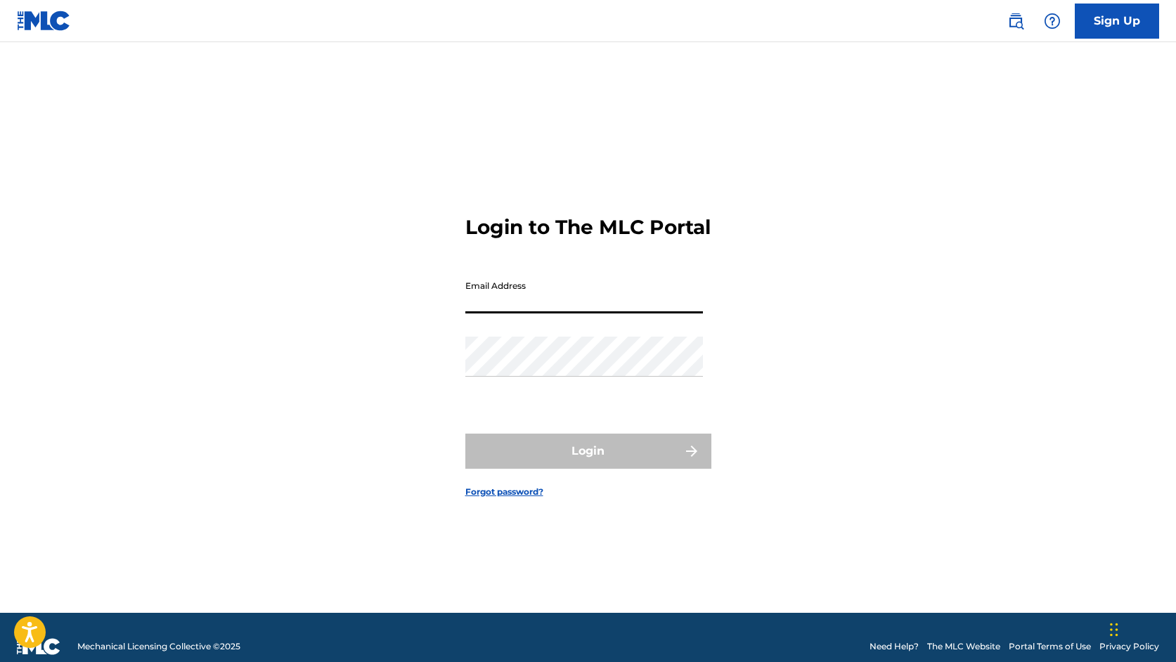 The image size is (1176, 662). Describe the element at coordinates (1129, 647) in the screenshot. I see `a: Privacy Policy` at that location.